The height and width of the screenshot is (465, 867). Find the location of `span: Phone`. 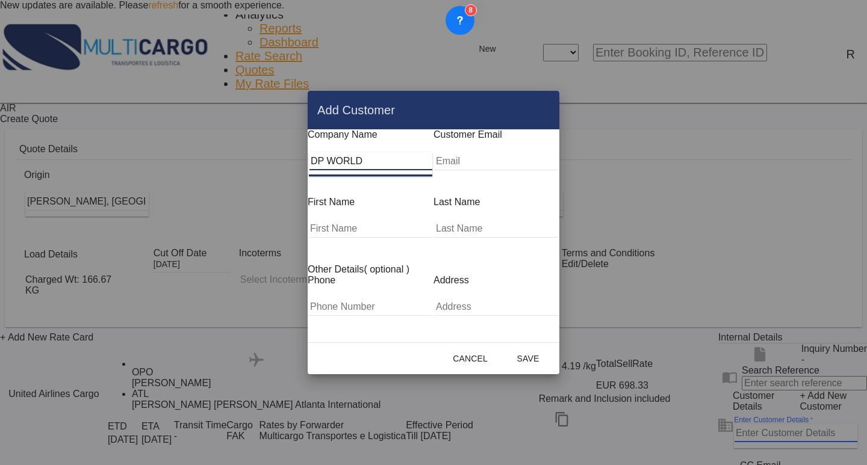

span: Phone is located at coordinates (321, 280).